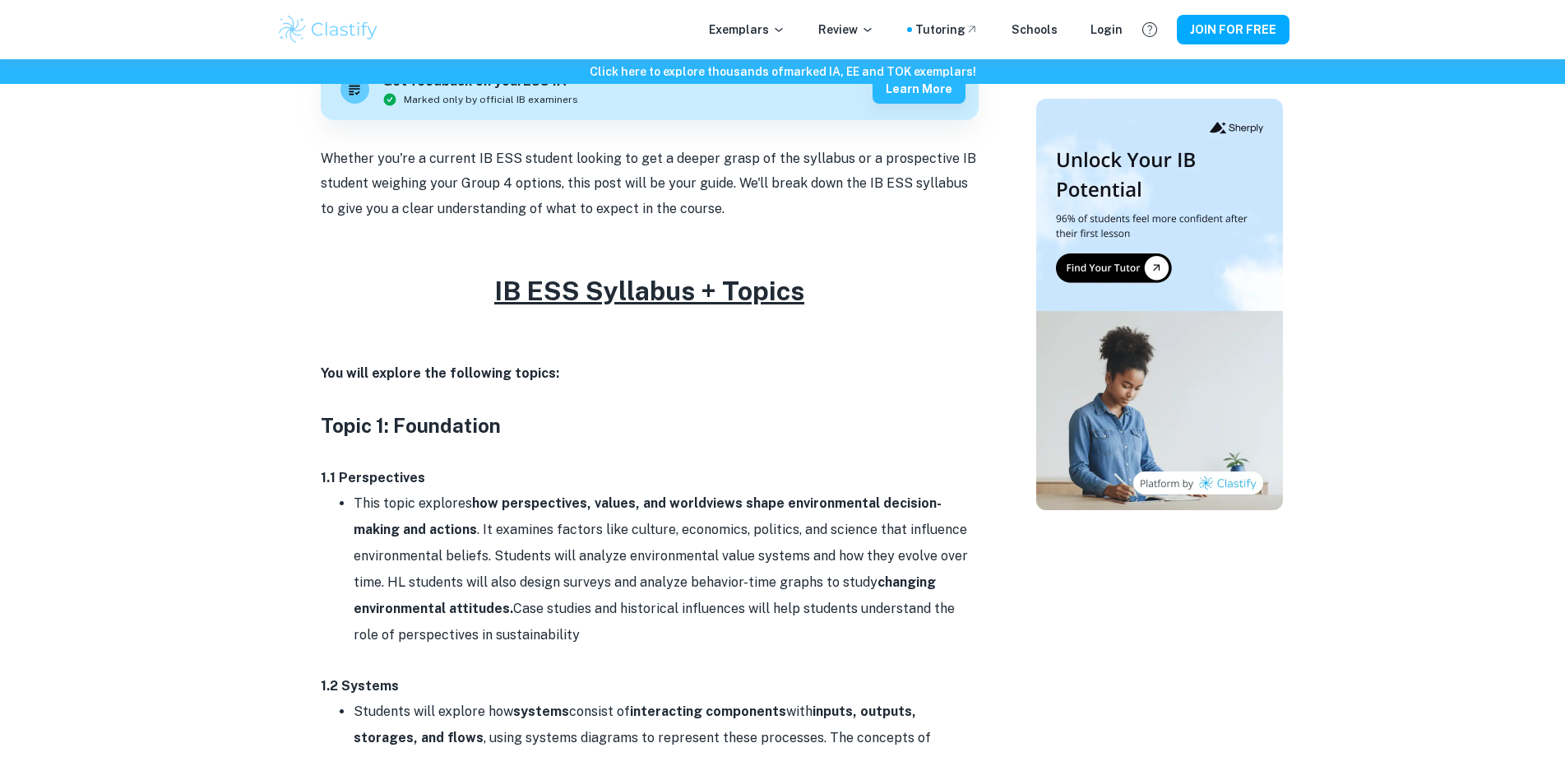  Describe the element at coordinates (1035, 30) in the screenshot. I see `a: Schools` at that location.